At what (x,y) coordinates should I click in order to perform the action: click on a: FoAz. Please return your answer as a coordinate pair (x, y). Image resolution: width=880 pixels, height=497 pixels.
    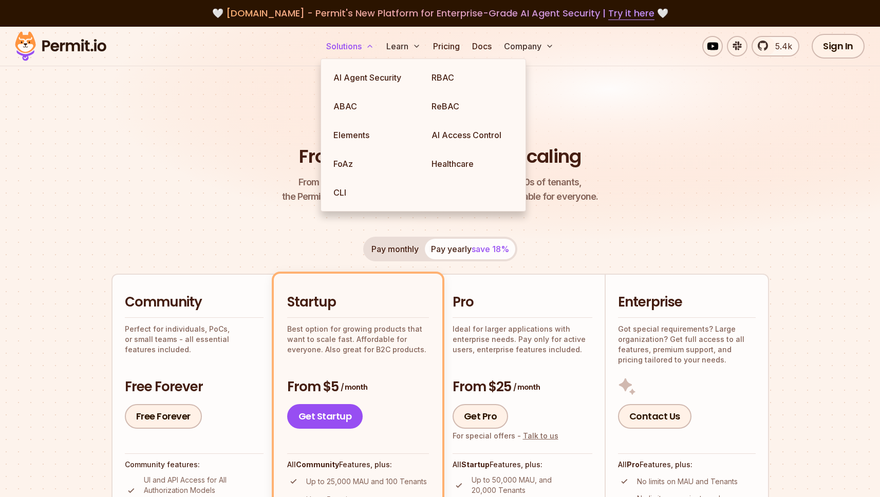
    Looking at the image, I should click on (374, 164).